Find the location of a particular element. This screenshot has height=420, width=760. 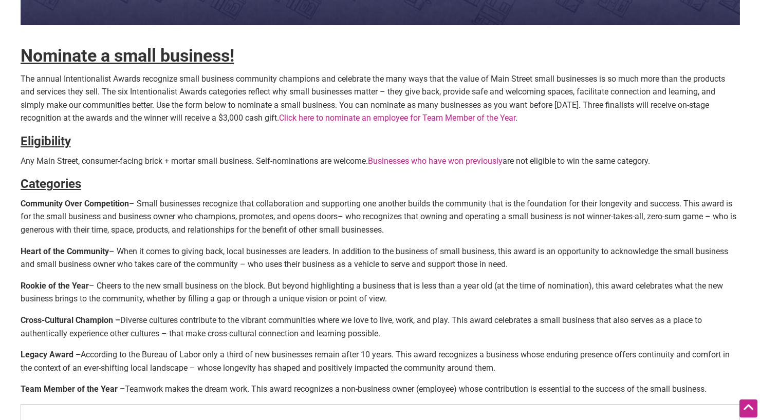

p: Diverse cultures contribute to the vibrant communities where we love to live, work, and play. Thi... is located at coordinates (380, 327).